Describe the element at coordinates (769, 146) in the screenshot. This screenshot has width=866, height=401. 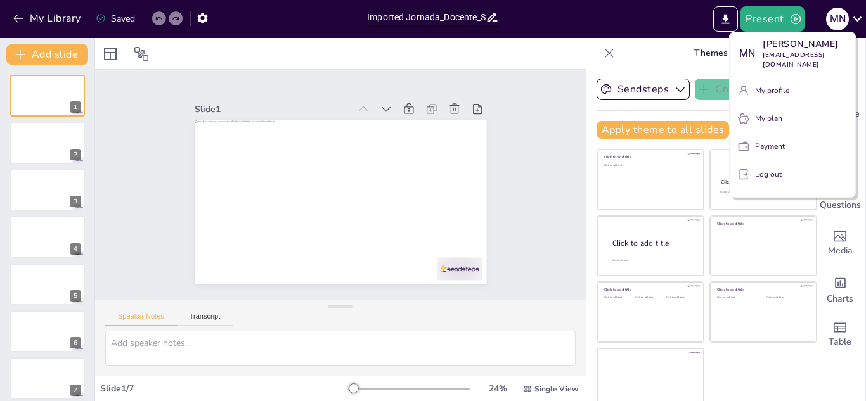
I see `p: Payment` at that location.